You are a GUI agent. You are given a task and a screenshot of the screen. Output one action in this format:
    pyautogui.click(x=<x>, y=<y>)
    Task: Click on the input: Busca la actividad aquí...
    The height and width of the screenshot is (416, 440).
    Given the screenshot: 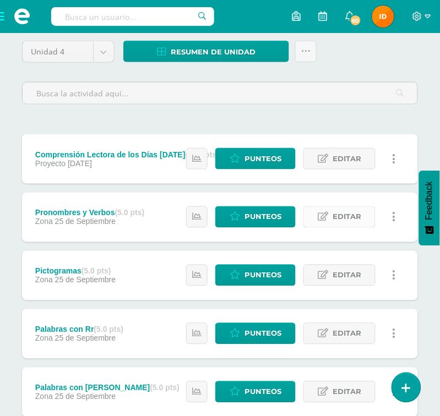 What is the action you would take?
    pyautogui.click(x=219, y=93)
    